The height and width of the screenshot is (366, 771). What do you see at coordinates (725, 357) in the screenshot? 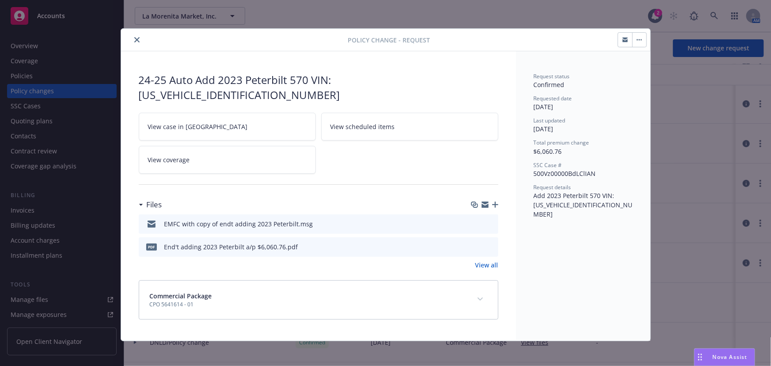
I see `button: Nova Assist` at bounding box center [725, 357].